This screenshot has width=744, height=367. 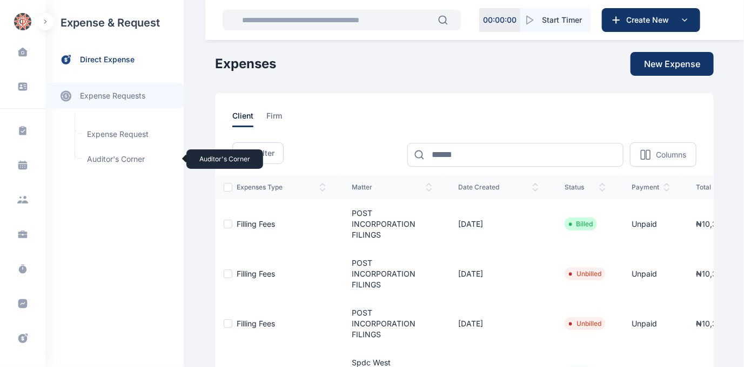 What do you see at coordinates (652, 20) in the screenshot?
I see `button: Create New` at bounding box center [652, 20].